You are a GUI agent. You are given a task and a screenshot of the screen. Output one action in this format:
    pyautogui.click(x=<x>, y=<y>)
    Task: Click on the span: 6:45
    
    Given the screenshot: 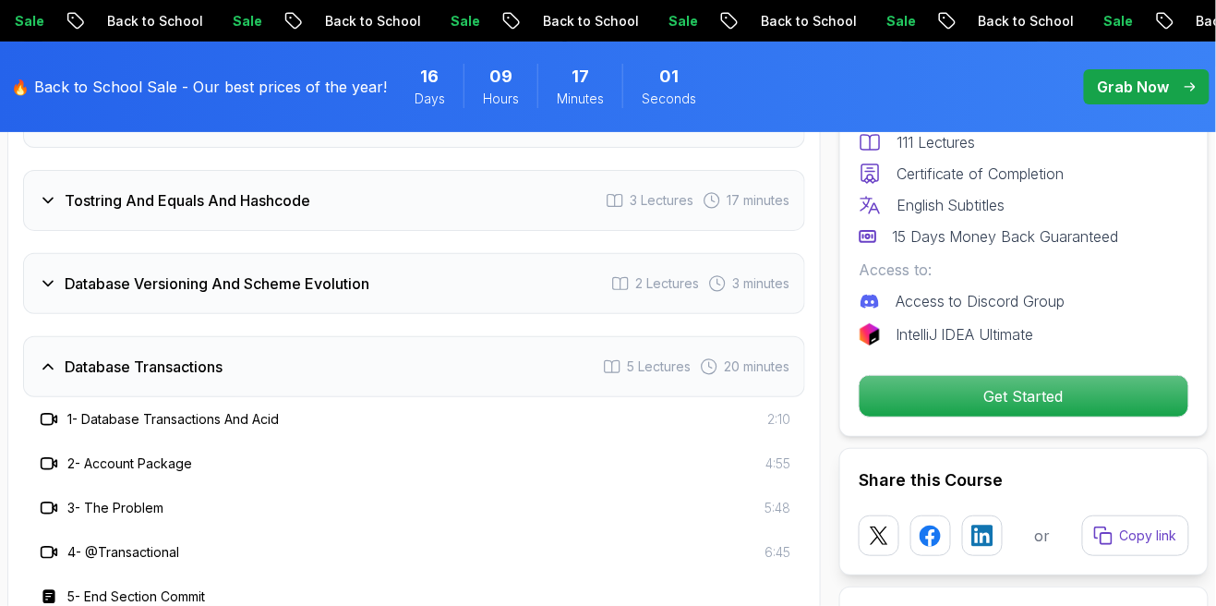 What is the action you would take?
    pyautogui.click(x=778, y=552)
    